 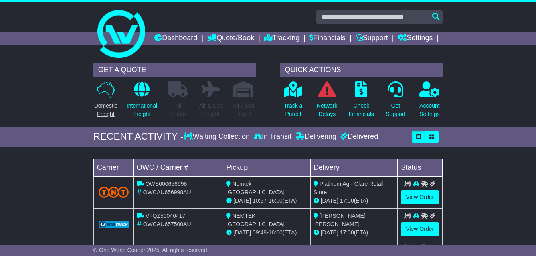 What do you see at coordinates (395, 102) in the screenshot?
I see `a: GetSupport` at bounding box center [395, 102].